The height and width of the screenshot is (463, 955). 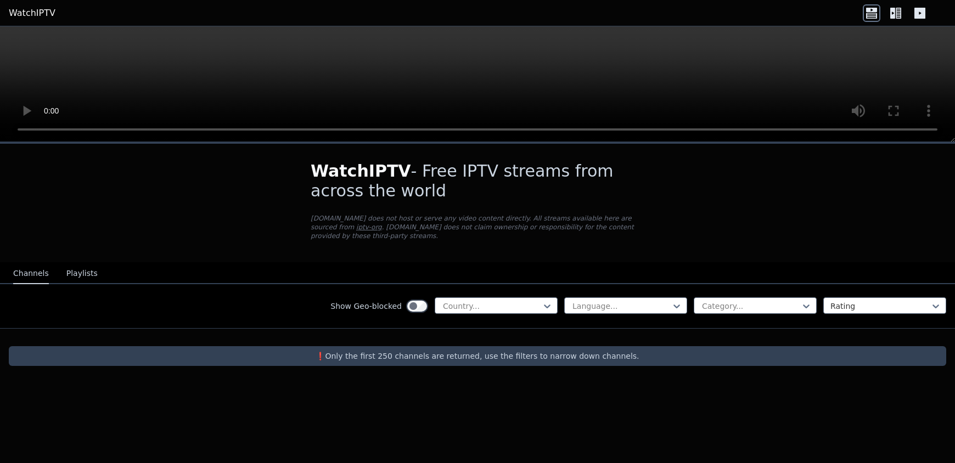 I want to click on button: Channels, so click(x=31, y=274).